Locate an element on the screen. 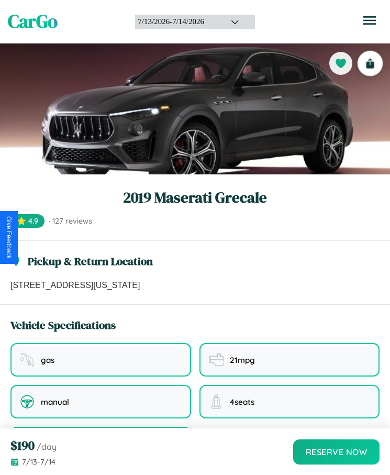  div: 7 / 13 / 2026 - 7 / 14 / 2026 is located at coordinates (178, 21).